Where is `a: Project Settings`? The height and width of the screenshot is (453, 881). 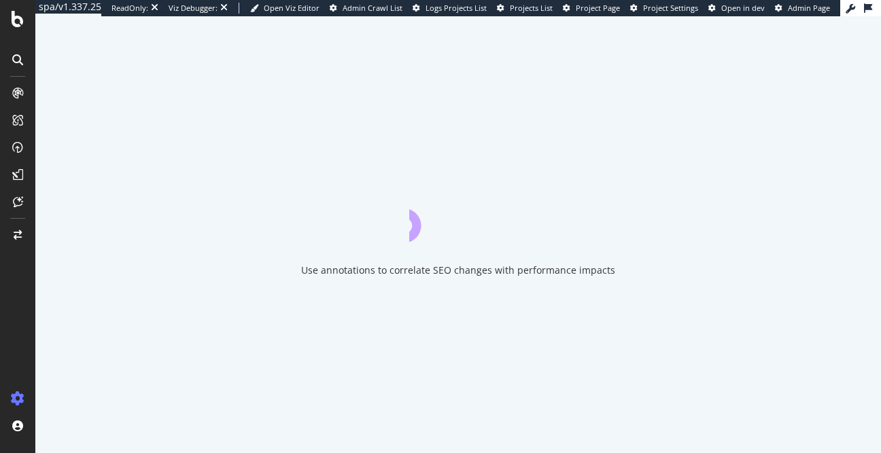
a: Project Settings is located at coordinates (664, 8).